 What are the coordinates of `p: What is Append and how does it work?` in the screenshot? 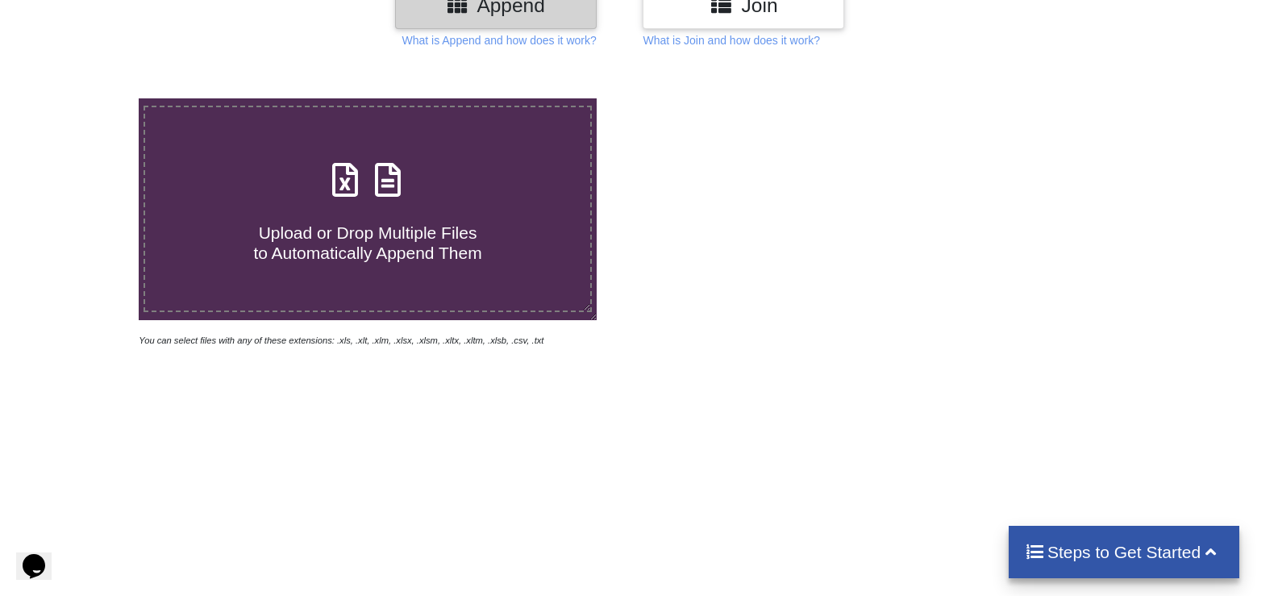 It's located at (498, 40).